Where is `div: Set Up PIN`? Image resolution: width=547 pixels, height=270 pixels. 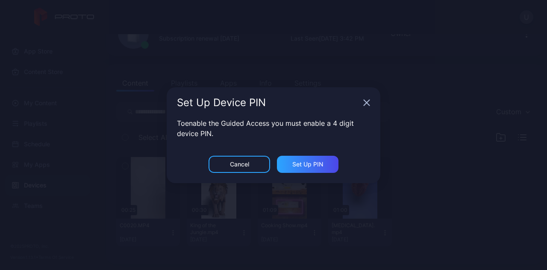 div: Set Up PIN is located at coordinates (308, 164).